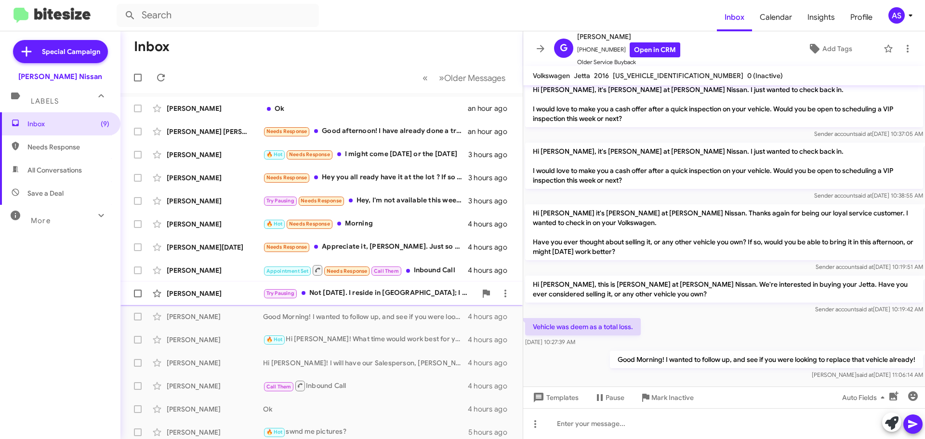  I want to click on input: Search, so click(218, 15).